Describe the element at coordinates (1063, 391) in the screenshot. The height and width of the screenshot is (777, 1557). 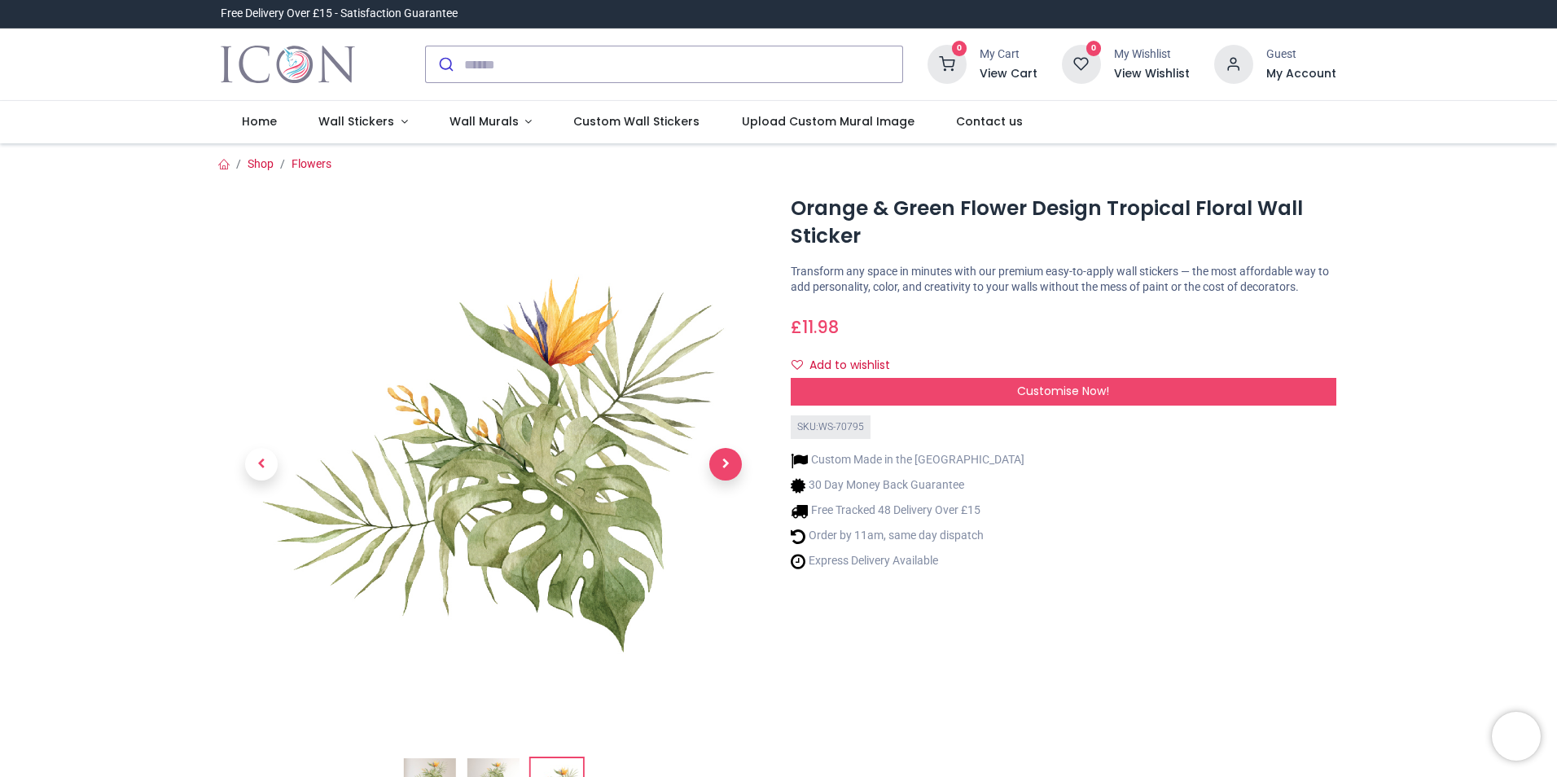
I see `span: Customise Now!` at that location.